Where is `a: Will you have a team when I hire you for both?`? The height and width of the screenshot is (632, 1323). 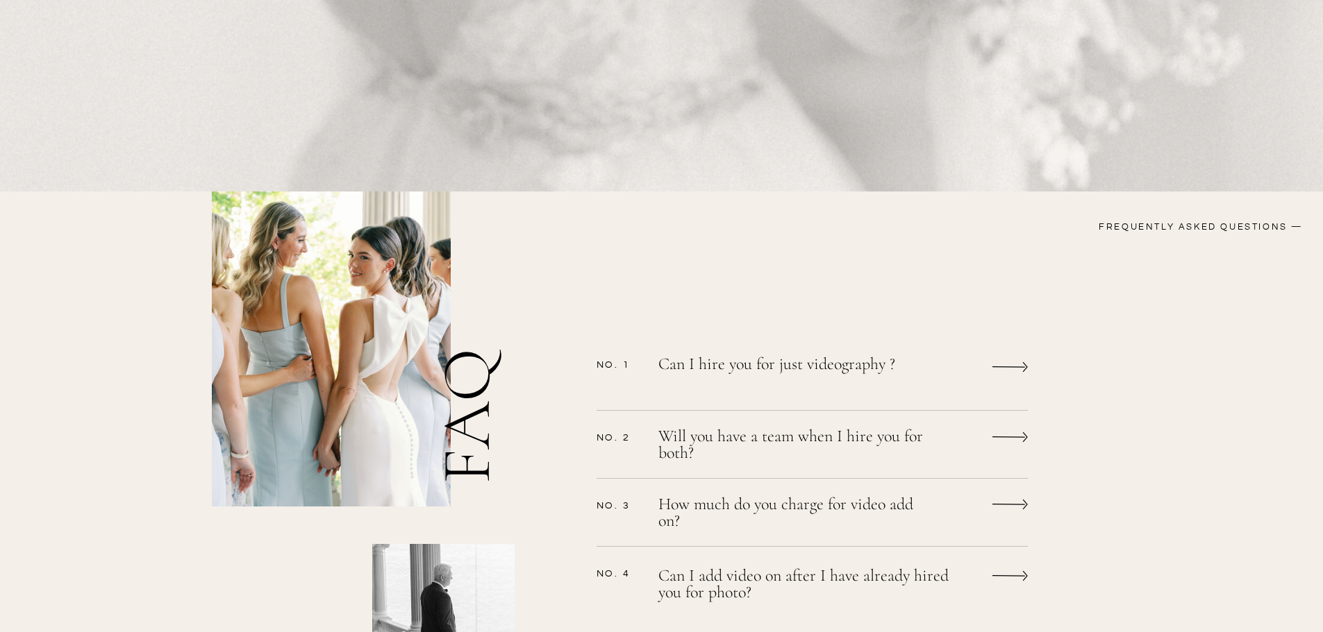 a: Will you have a team when I hire you for both? is located at coordinates (794, 446).